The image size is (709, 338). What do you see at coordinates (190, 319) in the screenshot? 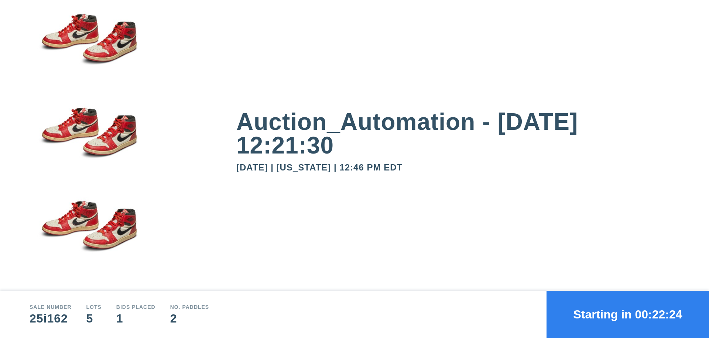
I see `div: 2` at bounding box center [190, 319].